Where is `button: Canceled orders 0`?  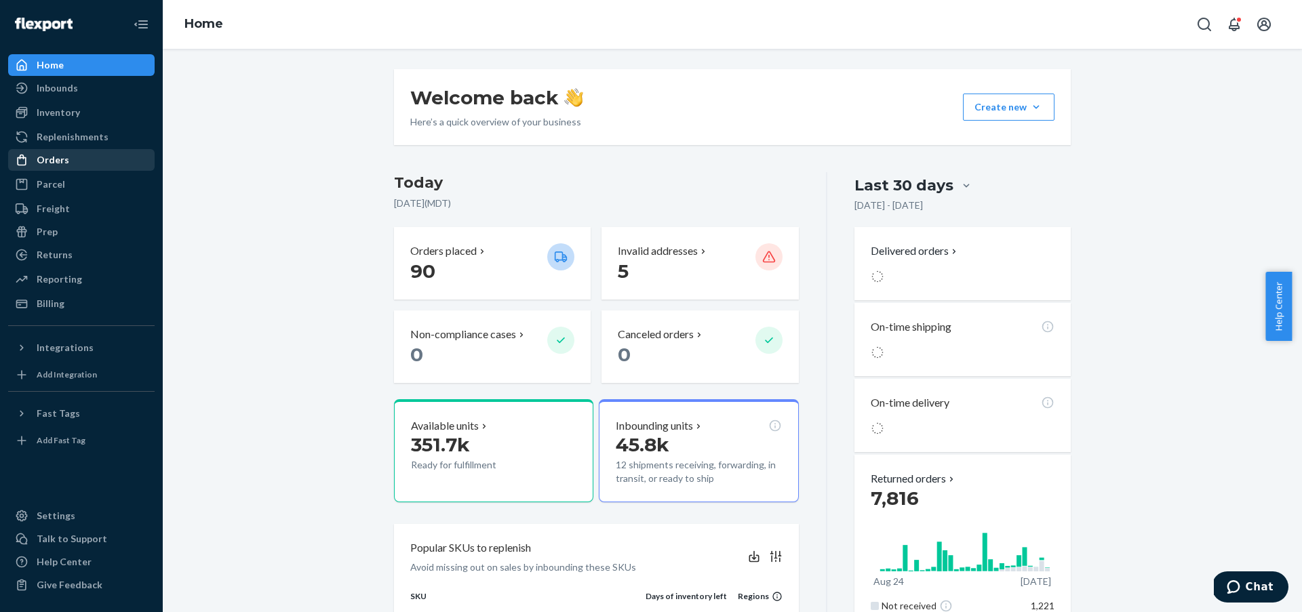
button: Canceled orders 0 is located at coordinates (700, 347).